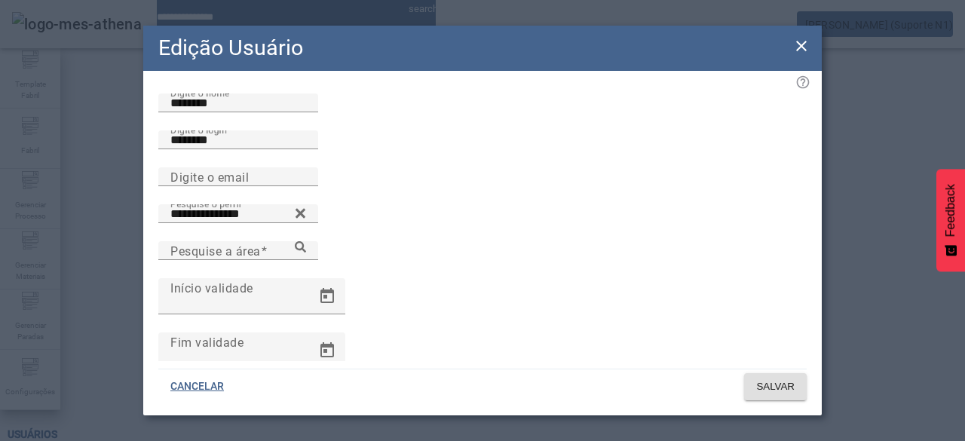  Describe the element at coordinates (197, 387) in the screenshot. I see `button: CANCELAR` at that location.